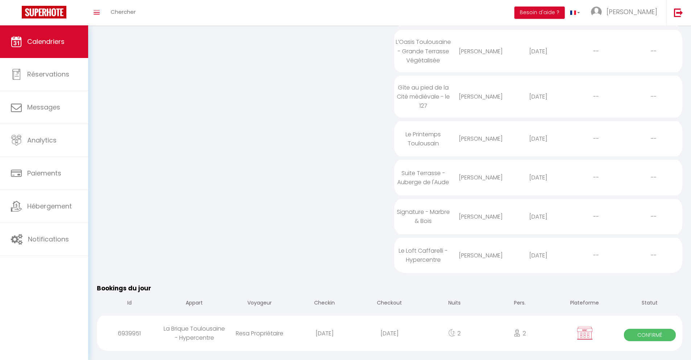  Describe the element at coordinates (389, 304) in the screenshot. I see `th: Checkout` at that location.